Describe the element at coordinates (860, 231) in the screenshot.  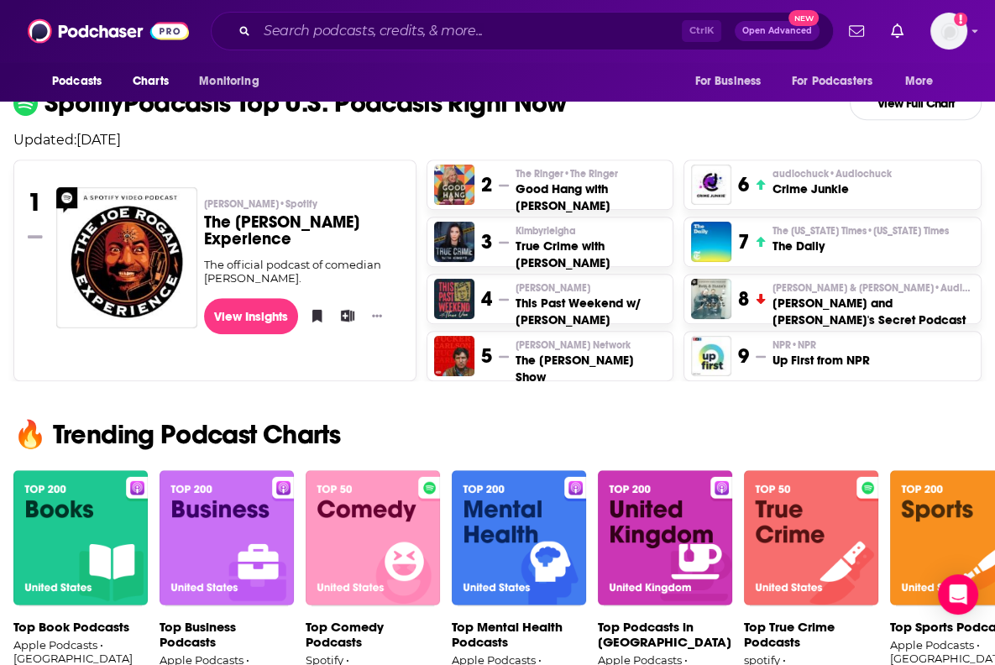
I see `p: The New York Times • New York Times` at that location.